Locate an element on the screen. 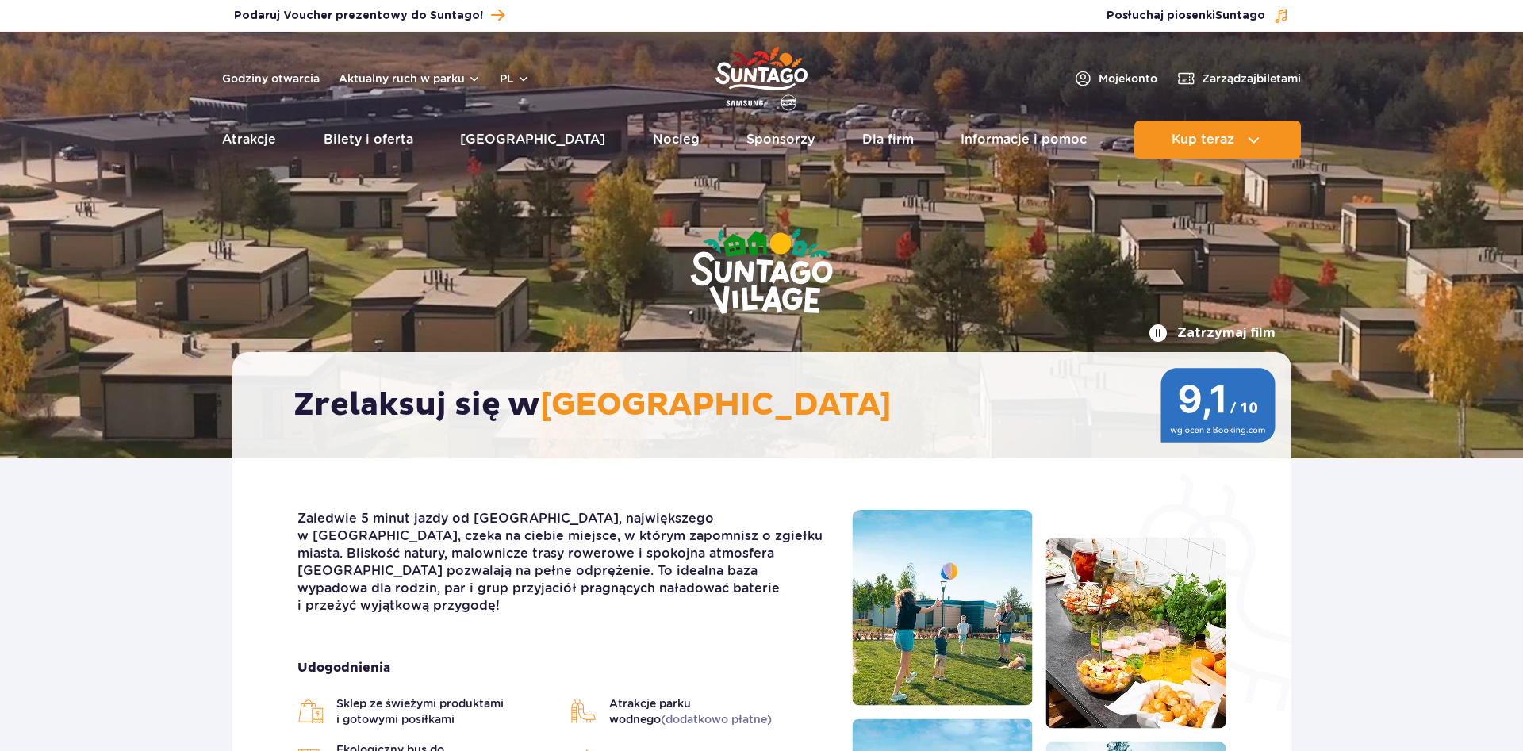 This screenshot has width=1523, height=751. h2: Zrelaksuj się w is located at coordinates (770, 405).